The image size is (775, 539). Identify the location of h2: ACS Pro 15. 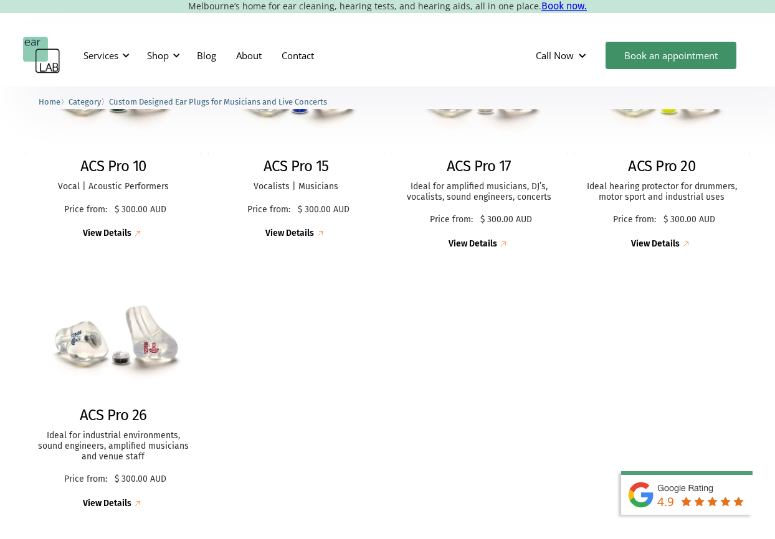
(296, 166).